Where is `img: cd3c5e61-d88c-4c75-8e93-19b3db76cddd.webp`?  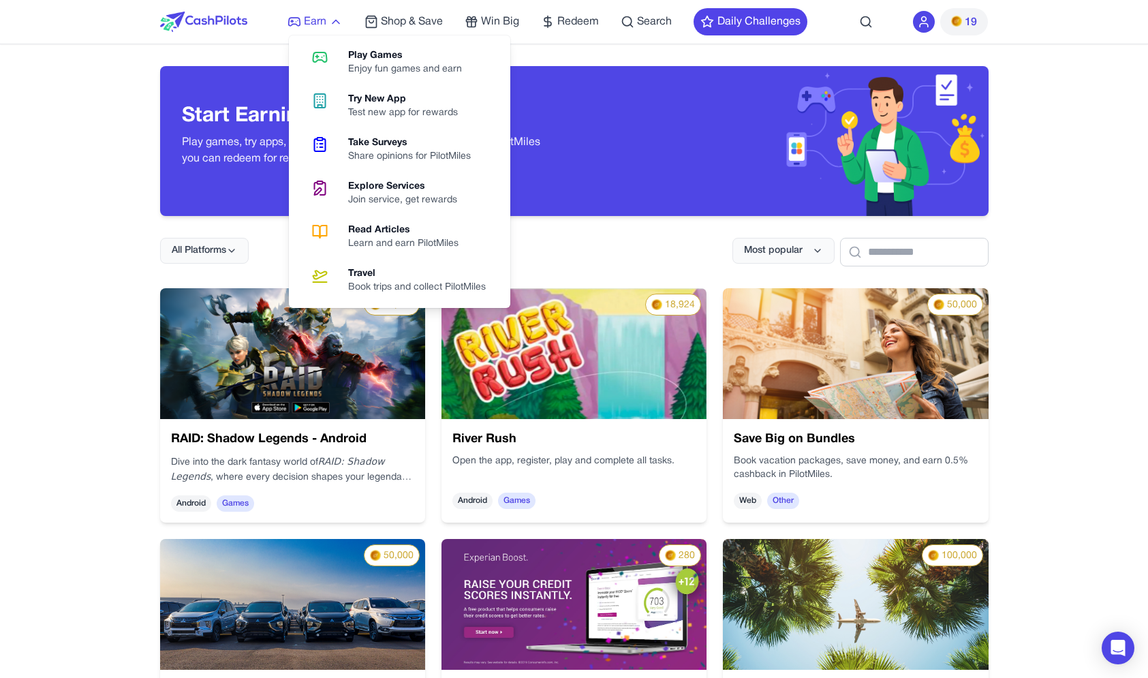 img: cd3c5e61-d88c-4c75-8e93-19b3db76cddd.webp is located at coordinates (574, 354).